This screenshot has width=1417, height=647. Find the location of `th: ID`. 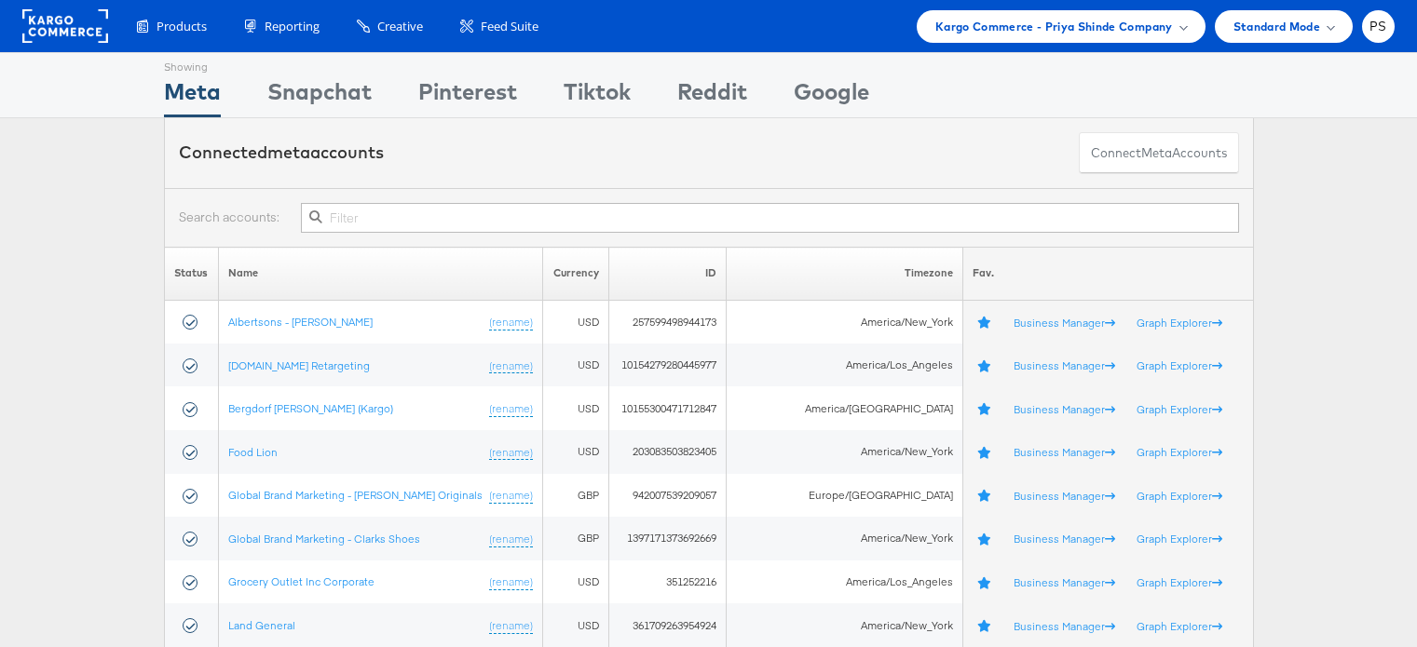

th: ID is located at coordinates (668, 273).